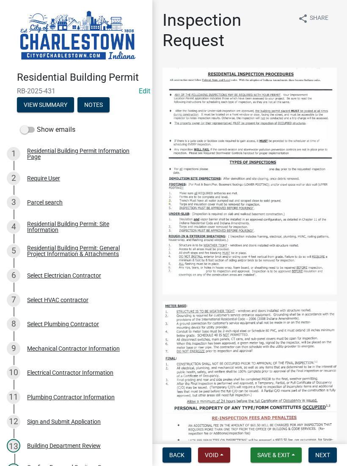 This screenshot has width=347, height=466. I want to click on div: 3, so click(14, 202).